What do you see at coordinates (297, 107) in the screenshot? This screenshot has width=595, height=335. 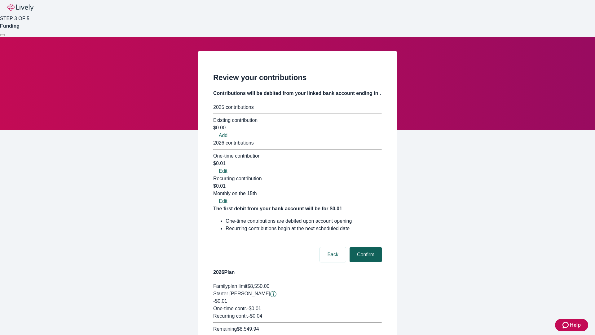 I see `div: 2025 contributions` at bounding box center [297, 107].